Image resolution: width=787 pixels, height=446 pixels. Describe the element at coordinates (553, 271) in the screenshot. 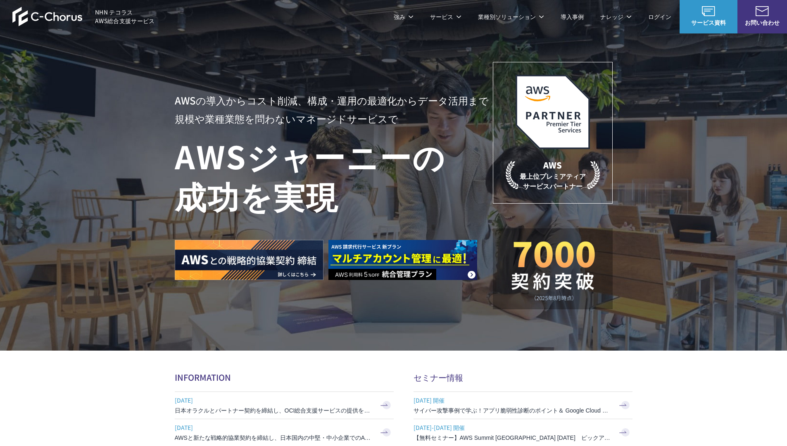

I see `img: 契約件数` at that location.